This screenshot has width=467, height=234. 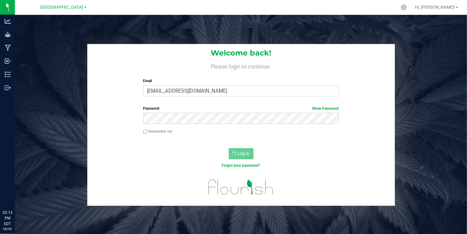 What do you see at coordinates (151, 109) in the screenshot?
I see `span: Password` at bounding box center [151, 109].